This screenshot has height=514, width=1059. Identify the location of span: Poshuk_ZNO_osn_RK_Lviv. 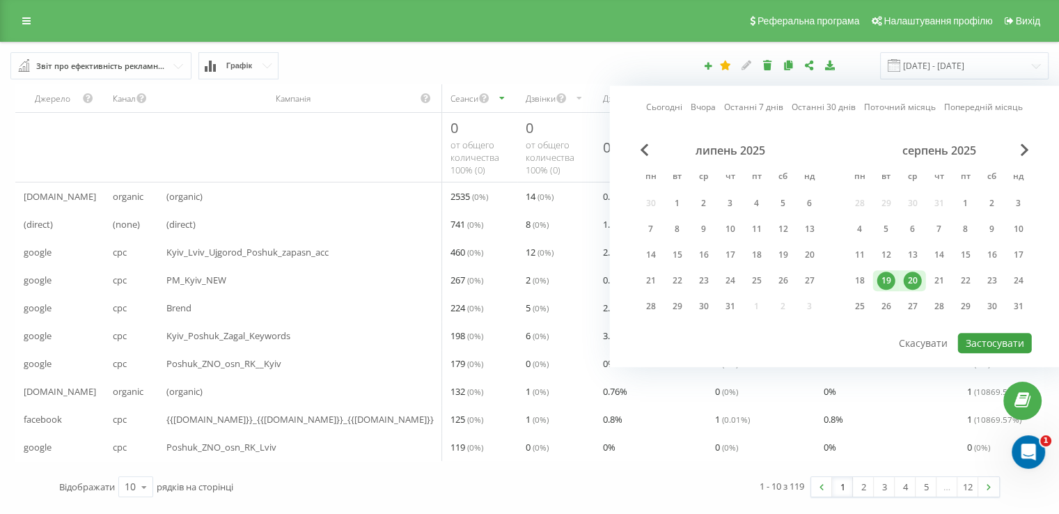
(221, 447).